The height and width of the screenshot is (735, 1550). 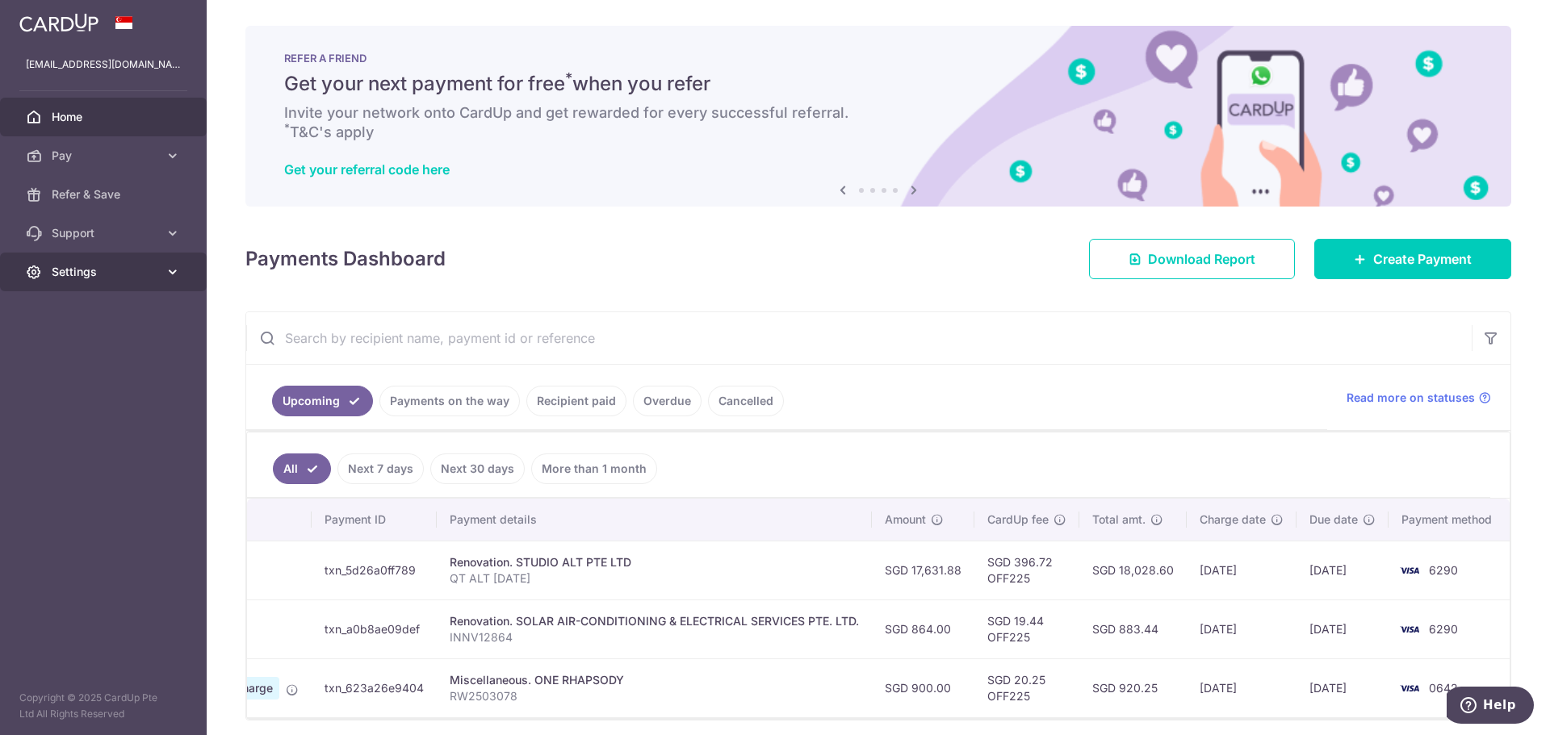 What do you see at coordinates (477, 469) in the screenshot?
I see `a: Next 30 days` at bounding box center [477, 469].